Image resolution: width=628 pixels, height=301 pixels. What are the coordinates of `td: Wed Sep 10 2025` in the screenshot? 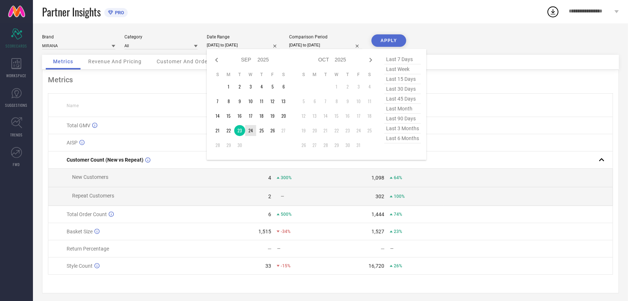 It's located at (251, 101).